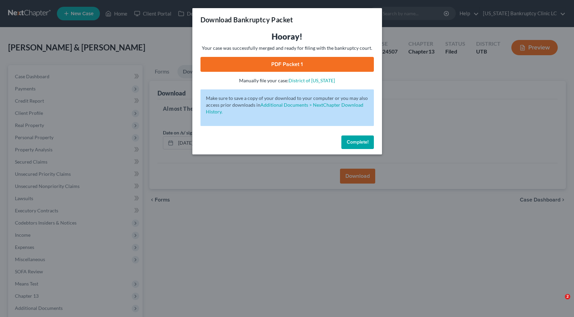 Image resolution: width=574 pixels, height=317 pixels. I want to click on span: 2, so click(567, 296).